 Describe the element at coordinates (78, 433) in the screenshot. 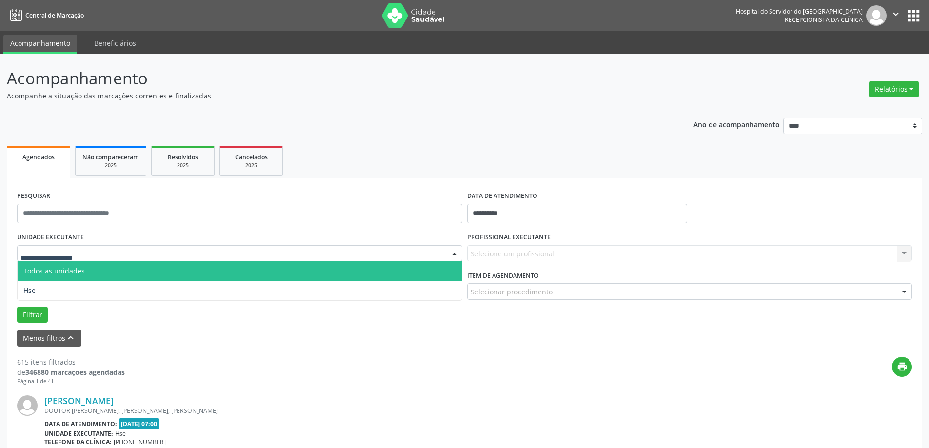

I see `b: Unidade executante:` at that location.